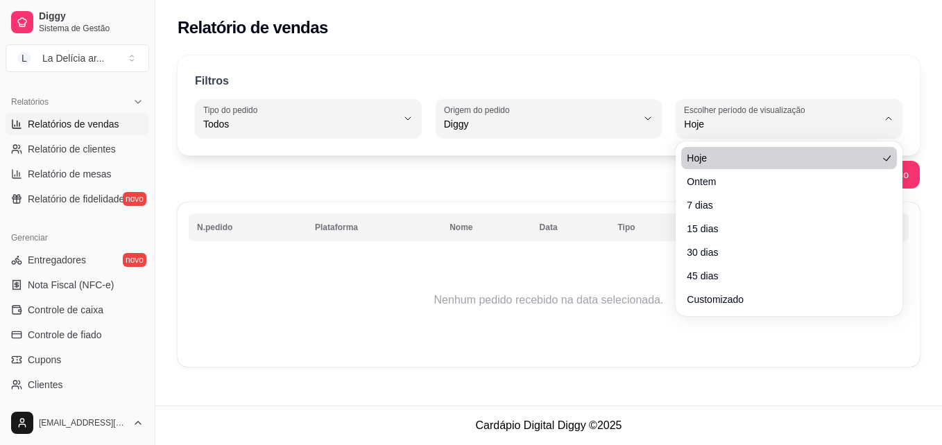 This screenshot has width=942, height=445. Describe the element at coordinates (782, 300) in the screenshot. I see `span: Customizado` at that location.